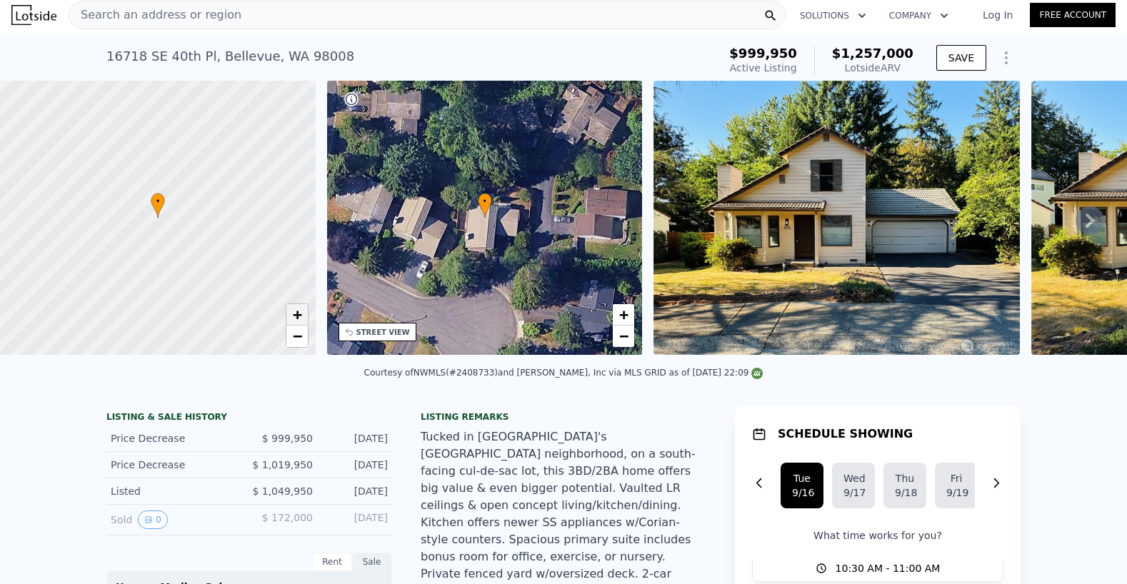 The width and height of the screenshot is (1127, 584). What do you see at coordinates (853, 493) in the screenshot?
I see `div: 9/17` at bounding box center [853, 493].